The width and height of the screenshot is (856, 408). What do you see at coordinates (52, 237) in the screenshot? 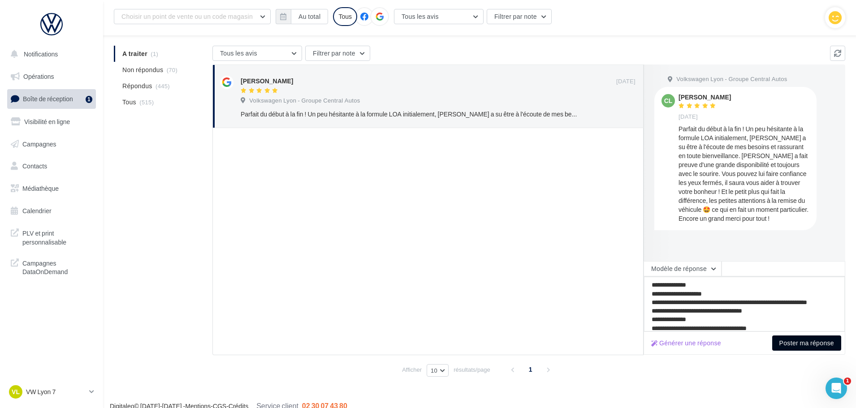
I see `a: PLV et print personnalisable` at bounding box center [52, 237].